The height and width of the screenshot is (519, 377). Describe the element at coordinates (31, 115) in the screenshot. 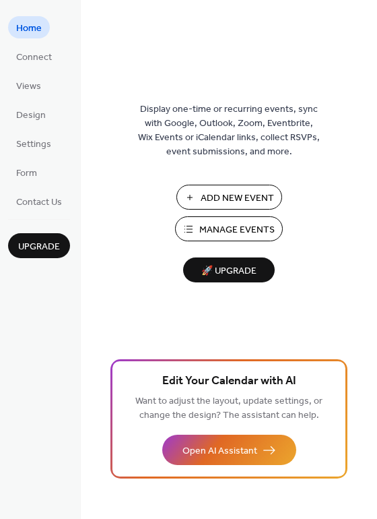

I see `span: Design` at that location.